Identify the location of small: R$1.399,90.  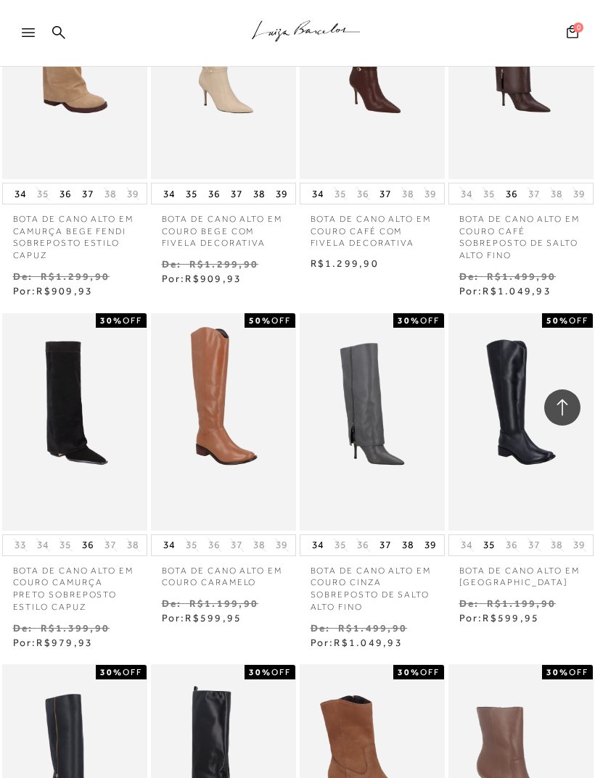
(75, 628).